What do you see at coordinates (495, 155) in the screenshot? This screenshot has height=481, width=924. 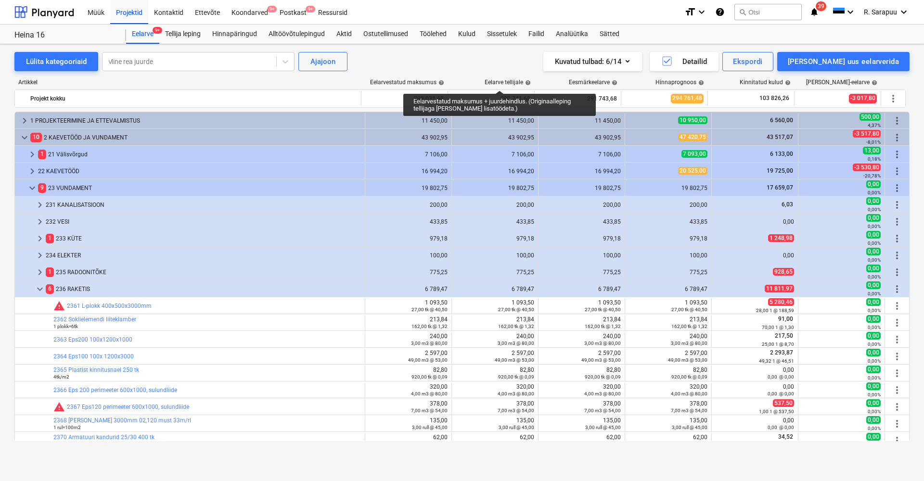 I see `div: 7 106,00` at bounding box center [495, 155].